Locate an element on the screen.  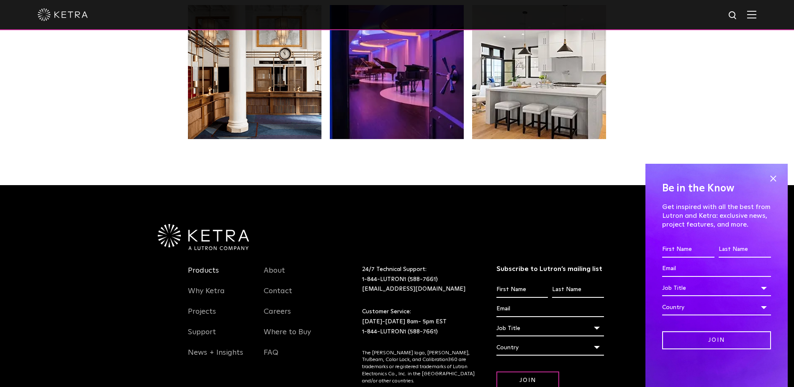
h3: Subscribe to Lutron’s mailing list is located at coordinates (550, 269).